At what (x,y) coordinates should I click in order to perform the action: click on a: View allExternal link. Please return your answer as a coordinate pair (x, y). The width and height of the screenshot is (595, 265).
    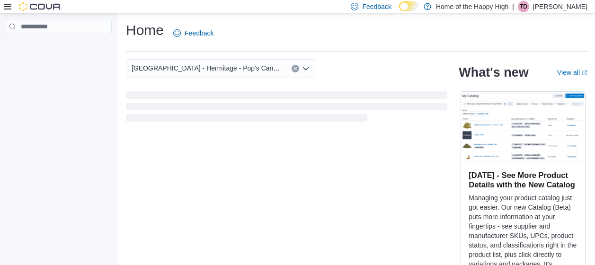
    Looking at the image, I should click on (572, 72).